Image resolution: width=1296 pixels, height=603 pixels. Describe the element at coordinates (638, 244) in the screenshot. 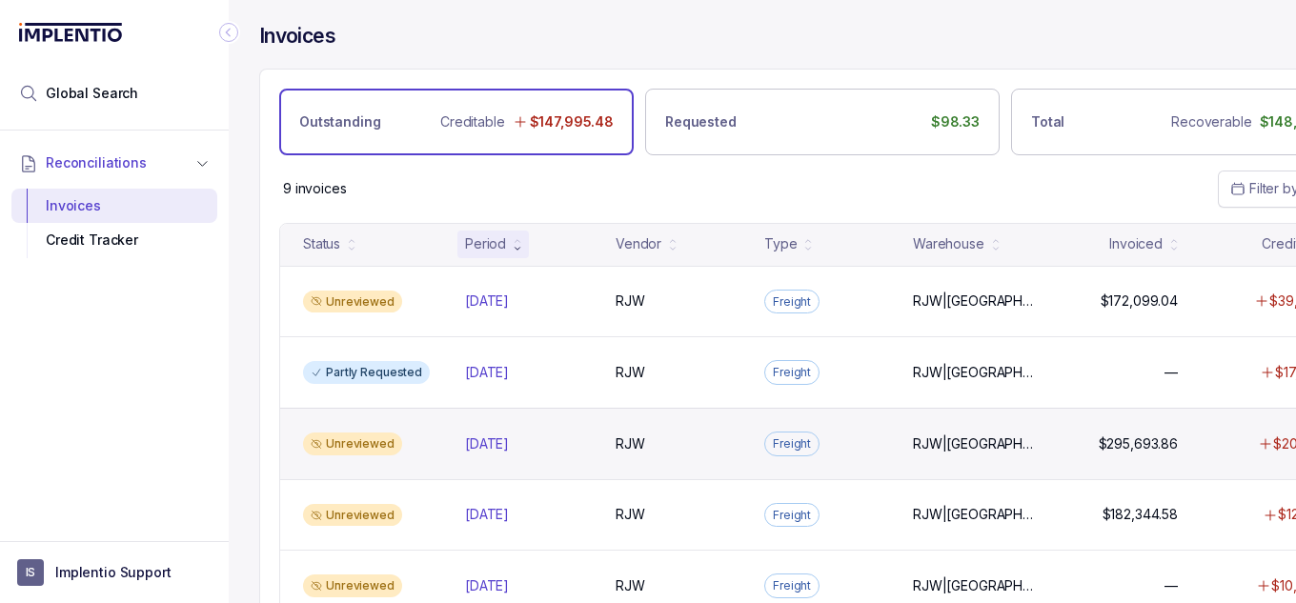

I see `div: Vendor` at that location.